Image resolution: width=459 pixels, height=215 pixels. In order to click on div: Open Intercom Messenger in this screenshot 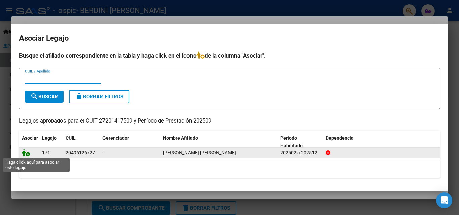, I will do `click(444, 201)`.